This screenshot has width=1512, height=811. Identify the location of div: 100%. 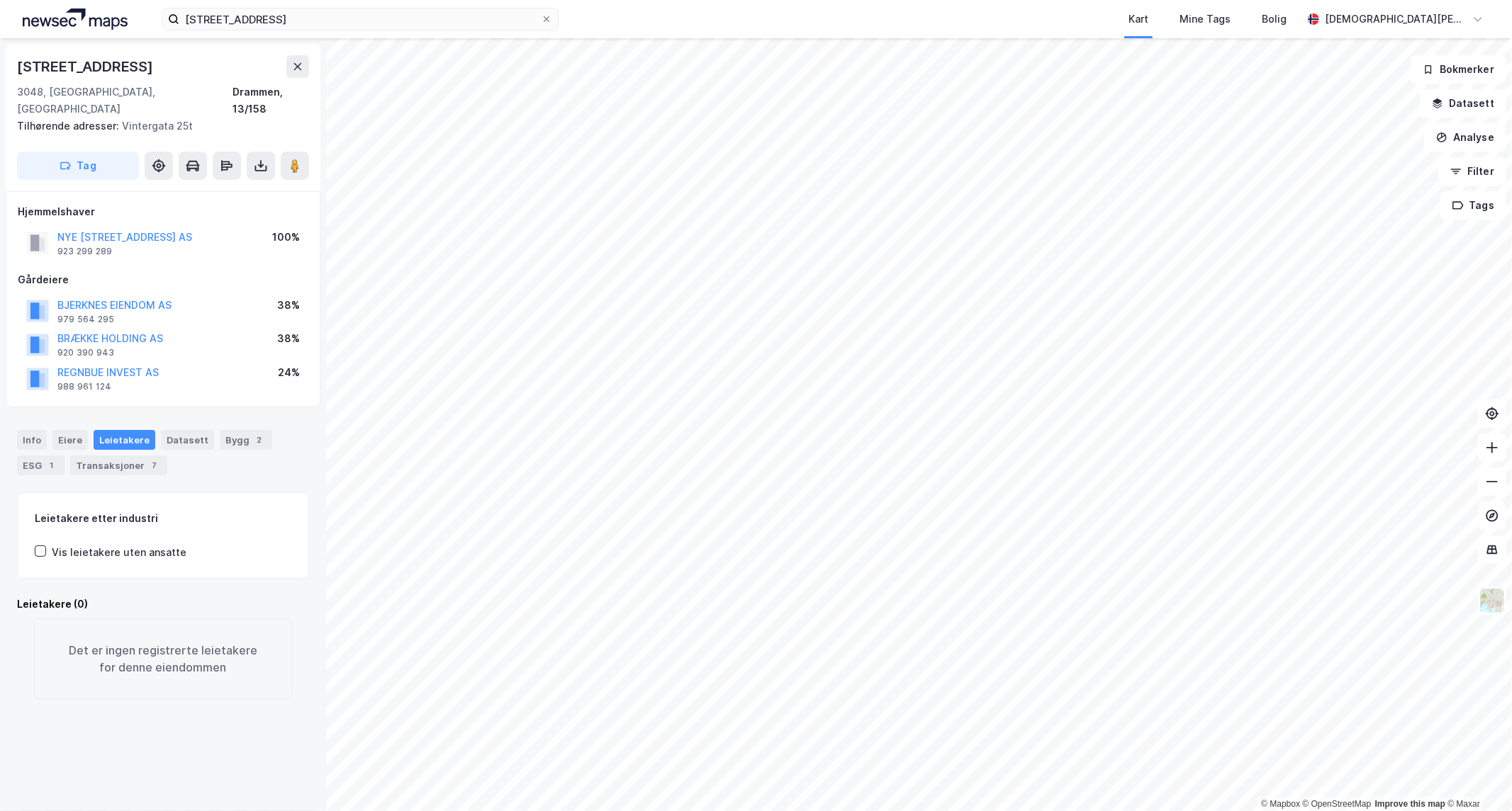
(286, 237).